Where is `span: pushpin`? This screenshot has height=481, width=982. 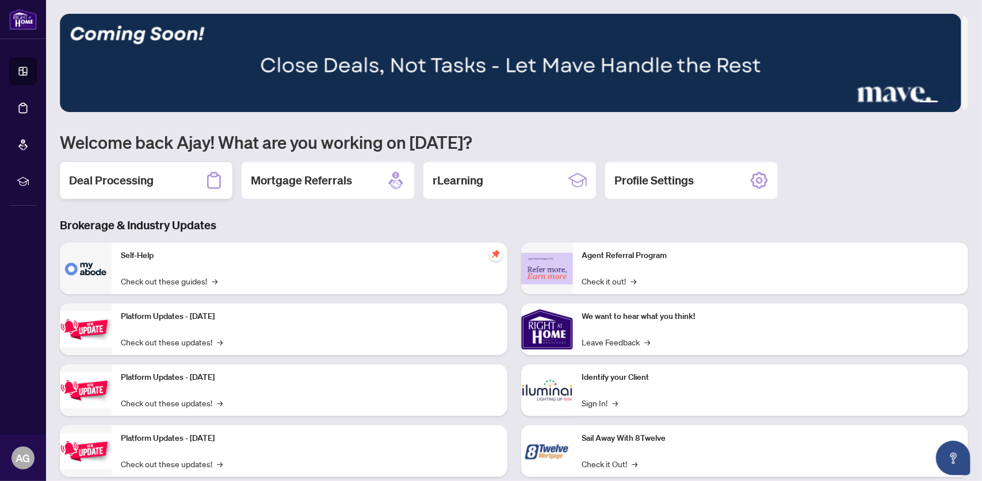
span: pushpin is located at coordinates (496, 254).